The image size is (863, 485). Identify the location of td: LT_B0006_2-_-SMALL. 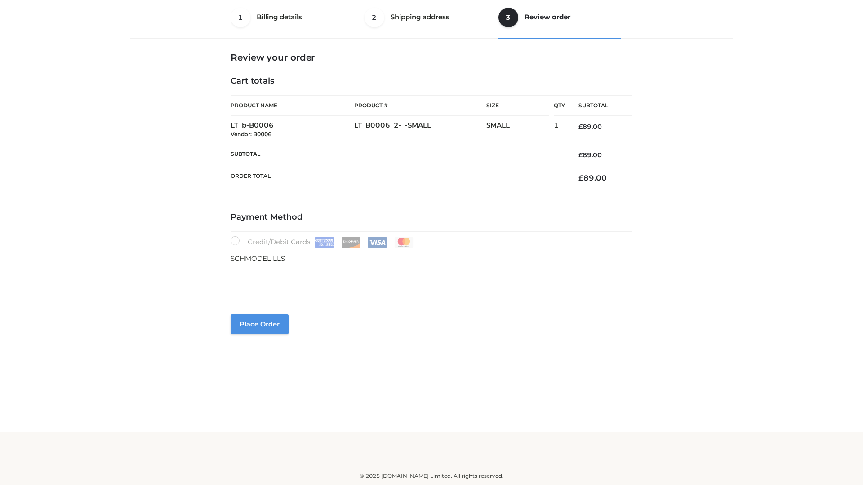
(420, 130).